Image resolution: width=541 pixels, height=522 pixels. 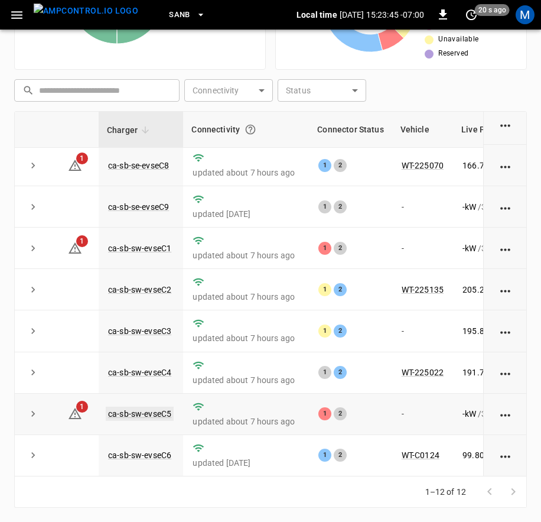 I want to click on span: Unavailable, so click(x=458, y=40).